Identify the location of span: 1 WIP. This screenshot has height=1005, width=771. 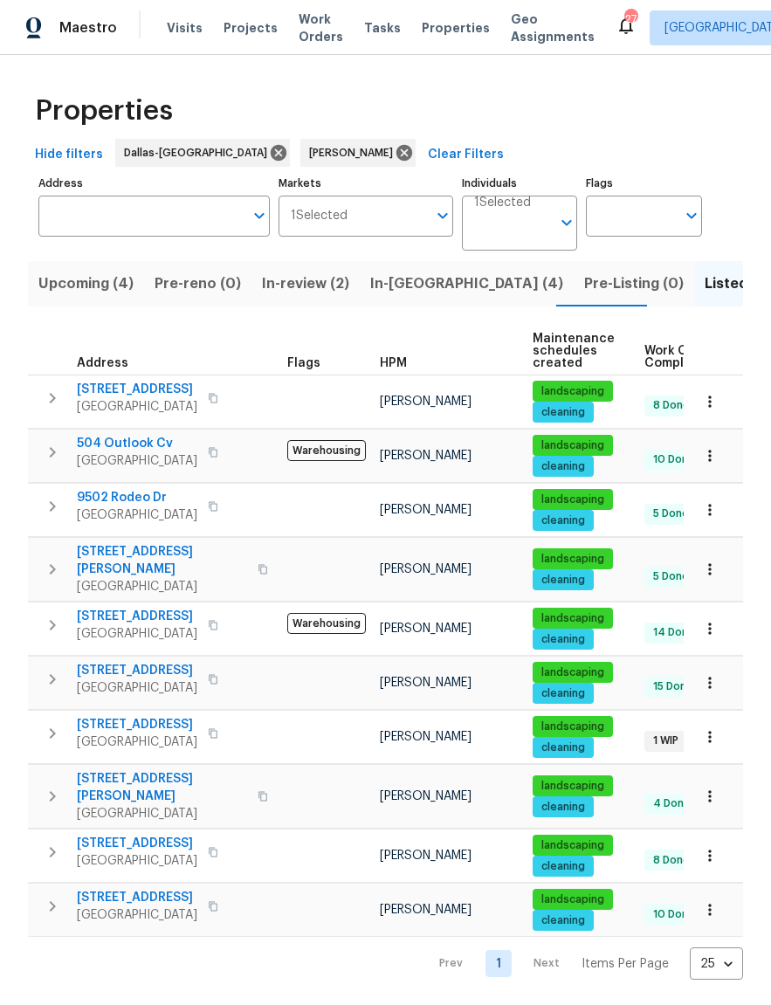
(665, 740).